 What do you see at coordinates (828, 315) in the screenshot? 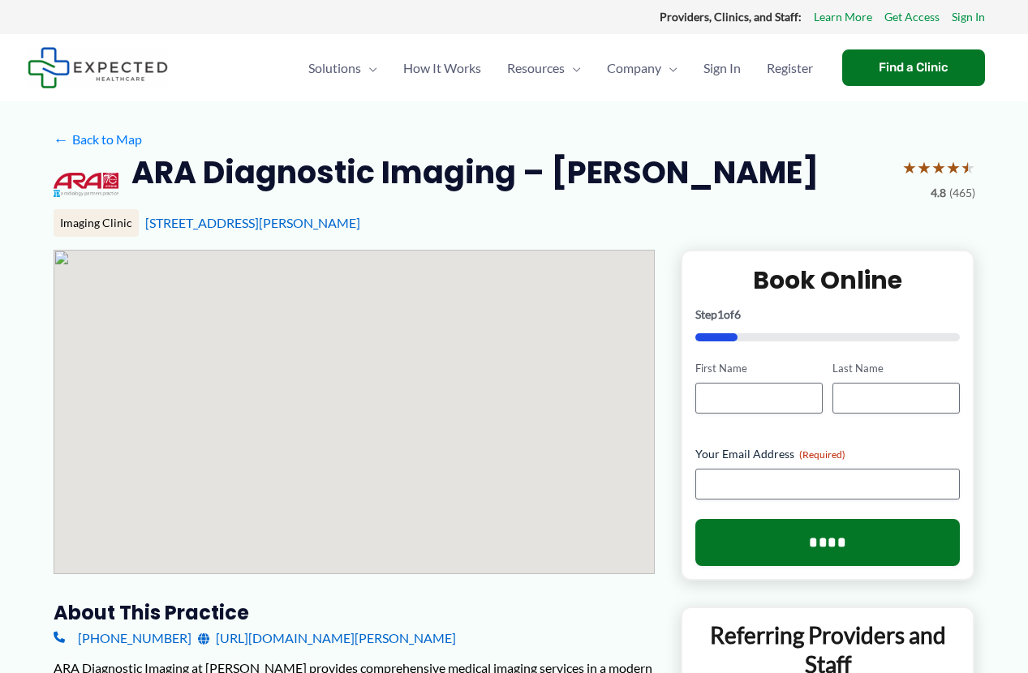
I see `p: Step of` at bounding box center [828, 315].